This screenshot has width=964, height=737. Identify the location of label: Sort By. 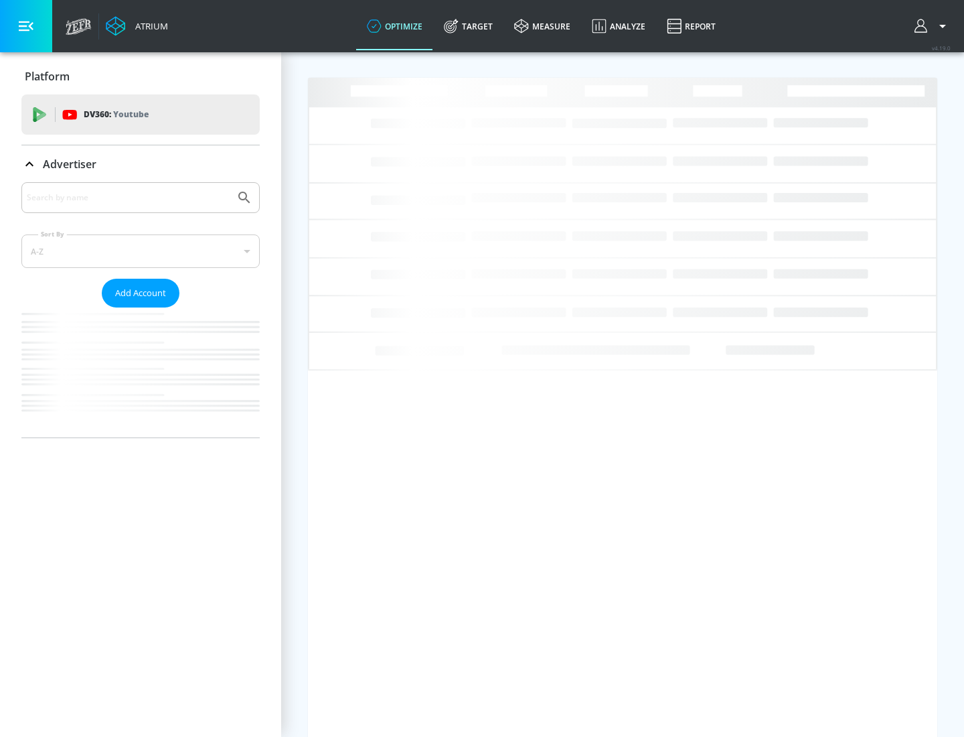
(52, 234).